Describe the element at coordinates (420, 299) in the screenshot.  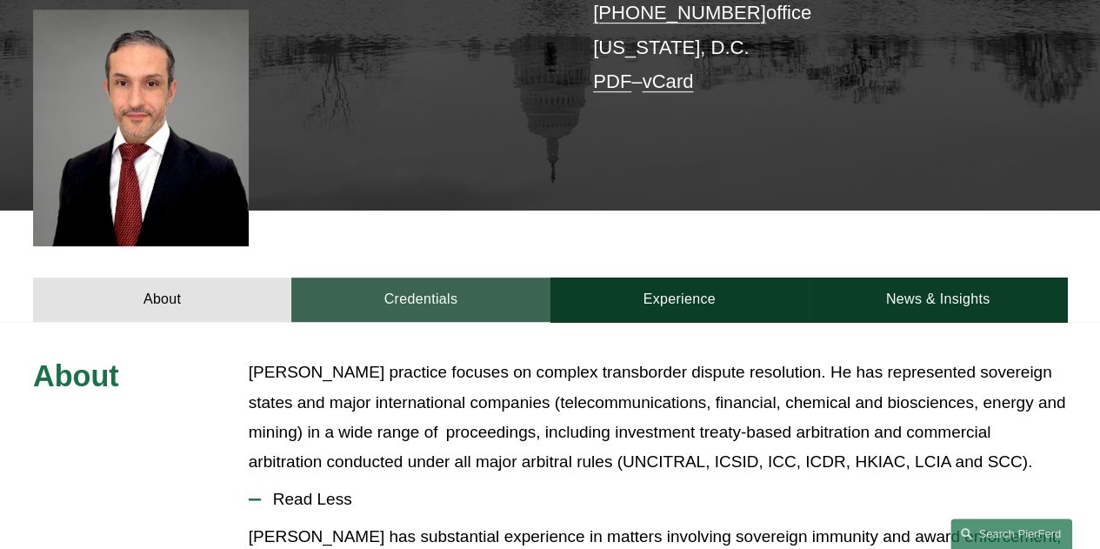
I see `a: Credentials` at that location.